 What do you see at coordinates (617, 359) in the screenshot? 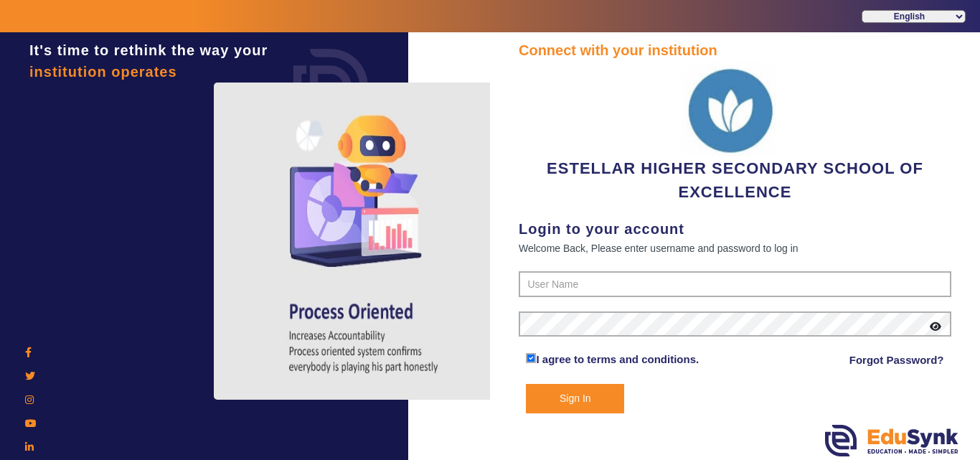
I see `a: I agree to terms and conditions.` at bounding box center [617, 359].